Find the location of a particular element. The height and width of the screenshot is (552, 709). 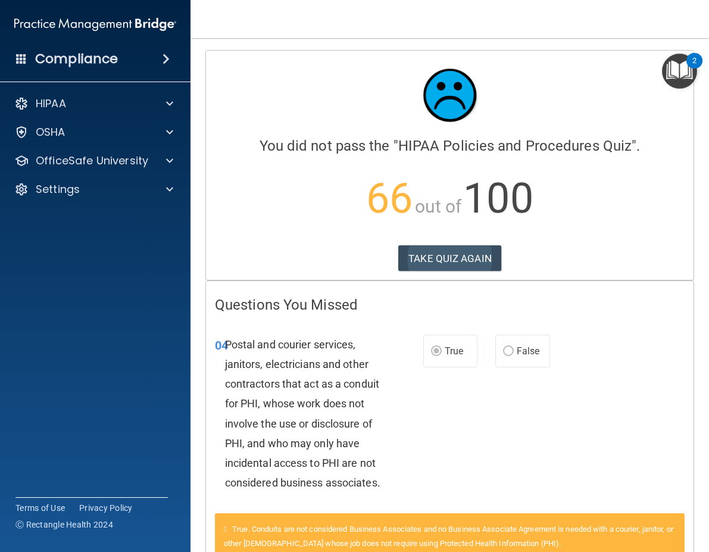

p: HIPAA is located at coordinates (51, 104).